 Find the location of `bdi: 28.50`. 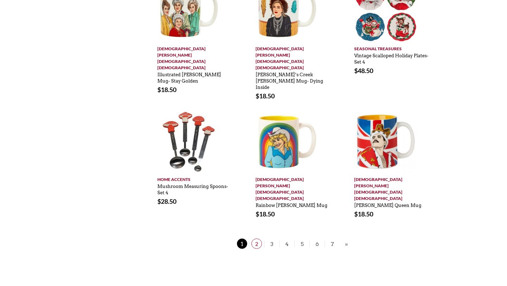

bdi: 28.50 is located at coordinates (167, 202).